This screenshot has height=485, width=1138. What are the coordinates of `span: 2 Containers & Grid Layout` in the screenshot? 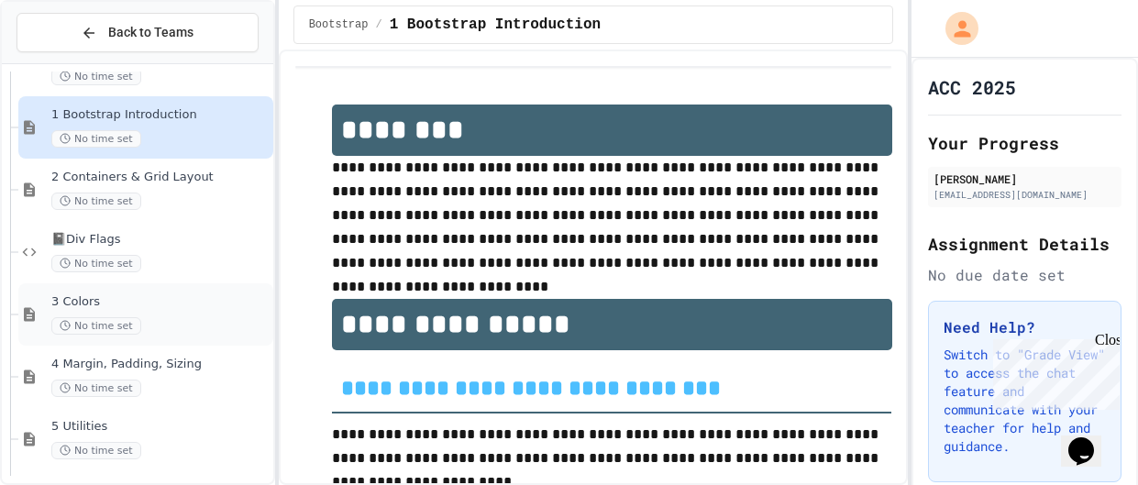 It's located at (160, 177).